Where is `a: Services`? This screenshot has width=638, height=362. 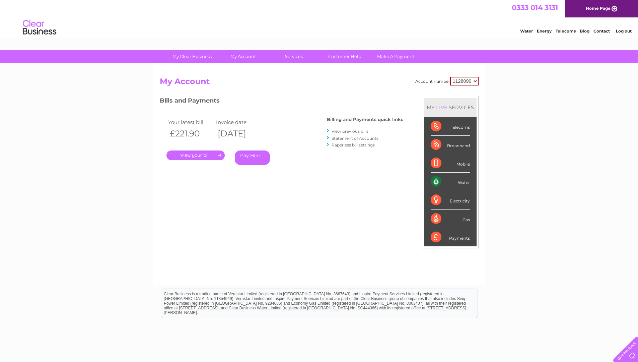
a: Services is located at coordinates (294, 56).